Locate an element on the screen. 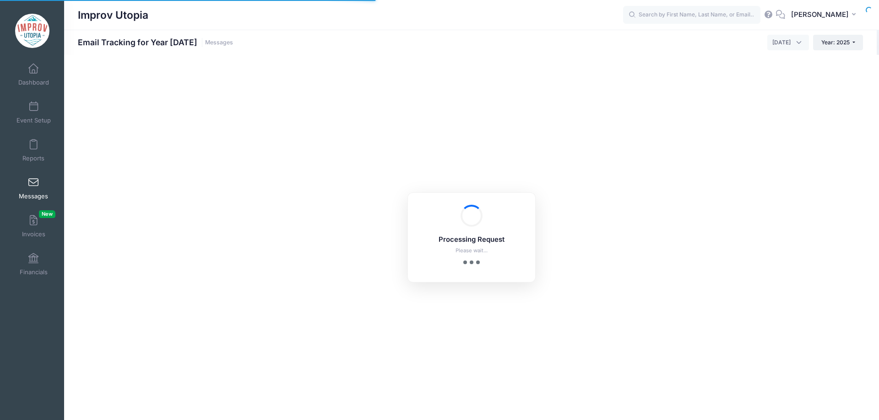 Image resolution: width=879 pixels, height=420 pixels. input: Search by First Name, Last Name, or Email... is located at coordinates (691, 15).